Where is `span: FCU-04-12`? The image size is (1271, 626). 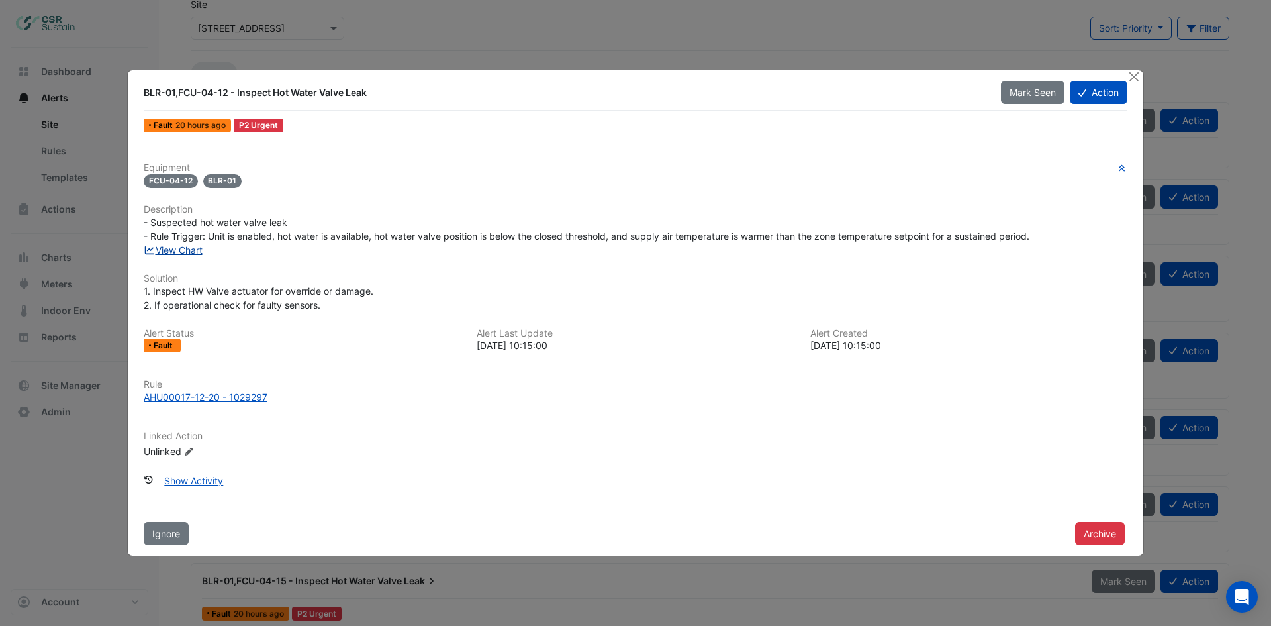 span: FCU-04-12 is located at coordinates (171, 181).